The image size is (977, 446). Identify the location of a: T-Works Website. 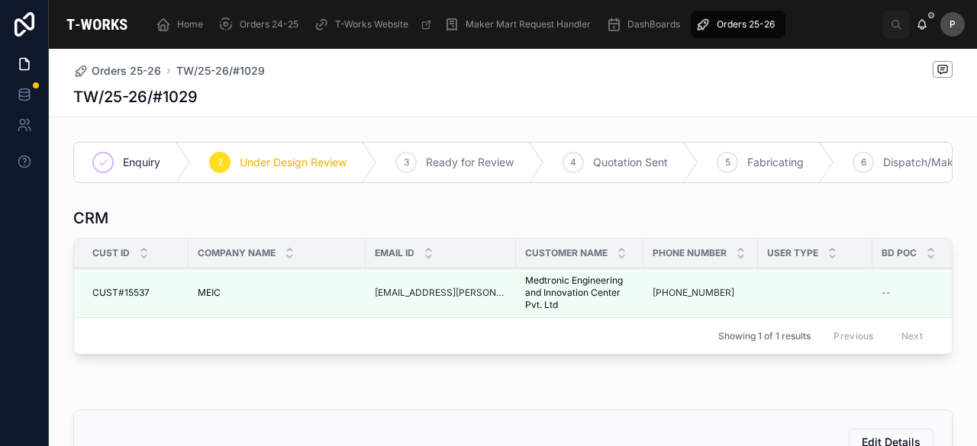
(374, 24).